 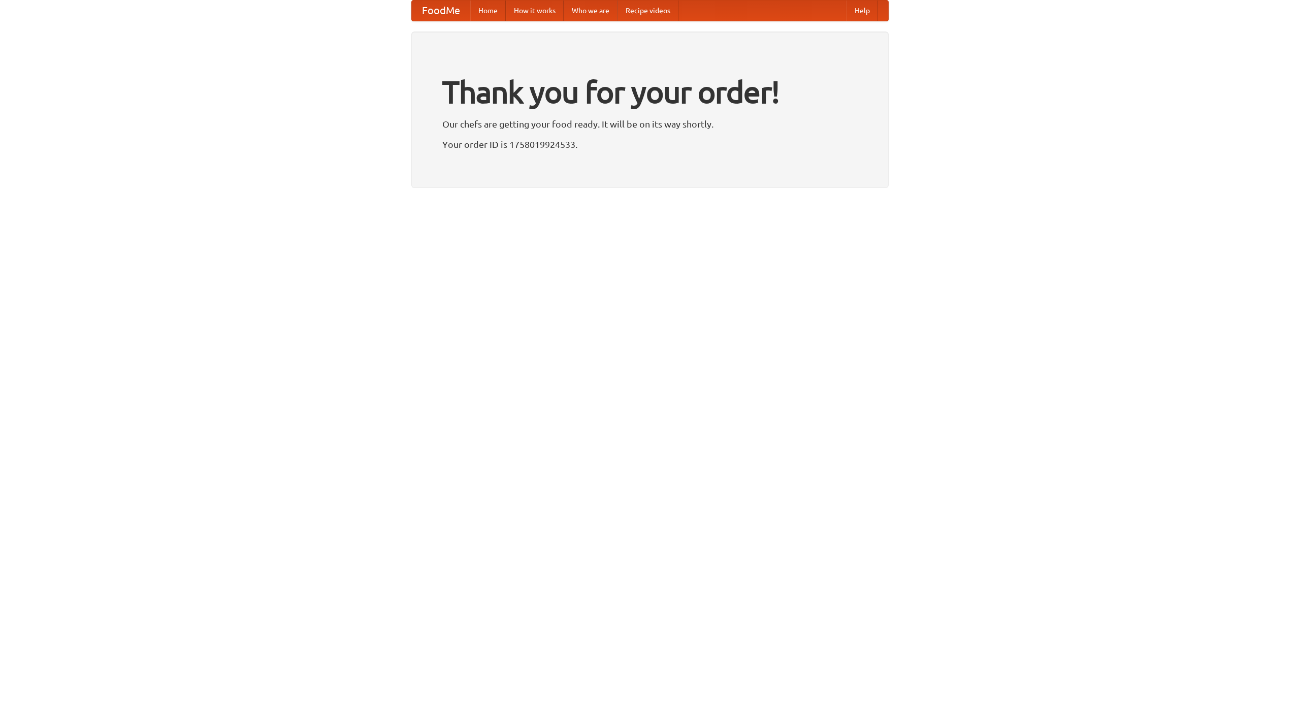 I want to click on p: Our chefs are getting your food ready. It will be on its way shortly., so click(x=650, y=124).